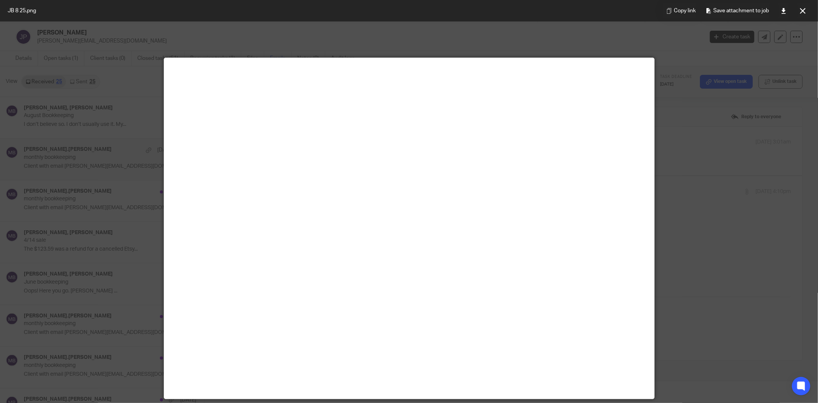 Image resolution: width=818 pixels, height=403 pixels. I want to click on button: Save attachment to job, so click(737, 11).